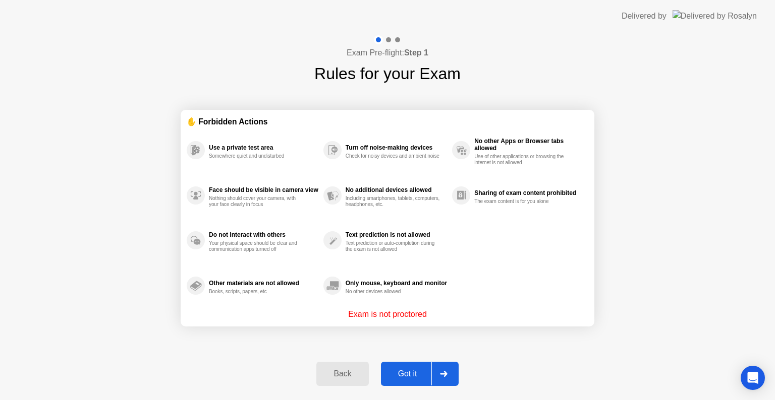 The height and width of the screenshot is (400, 775). What do you see at coordinates (407, 374) in the screenshot?
I see `div: Got it` at bounding box center [407, 374].